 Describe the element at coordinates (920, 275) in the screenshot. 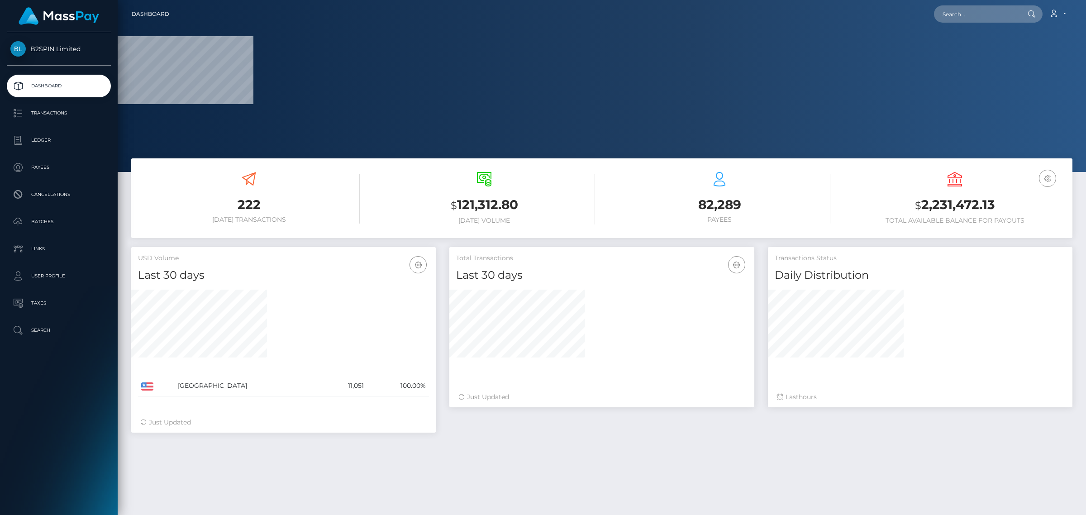

I see `h4: Daily Distribution` at that location.